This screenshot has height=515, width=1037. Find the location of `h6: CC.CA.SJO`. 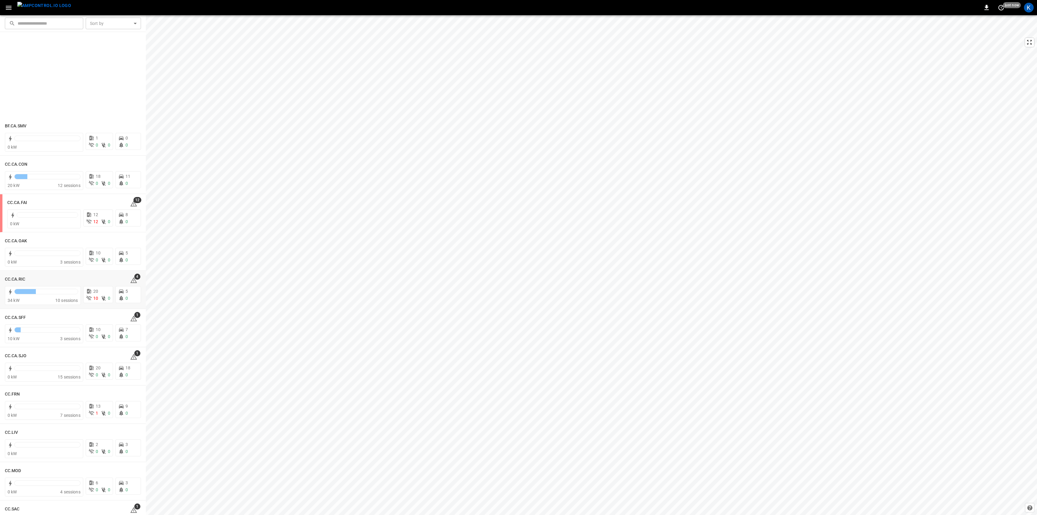

h6: CC.CA.SJO is located at coordinates (16, 356).